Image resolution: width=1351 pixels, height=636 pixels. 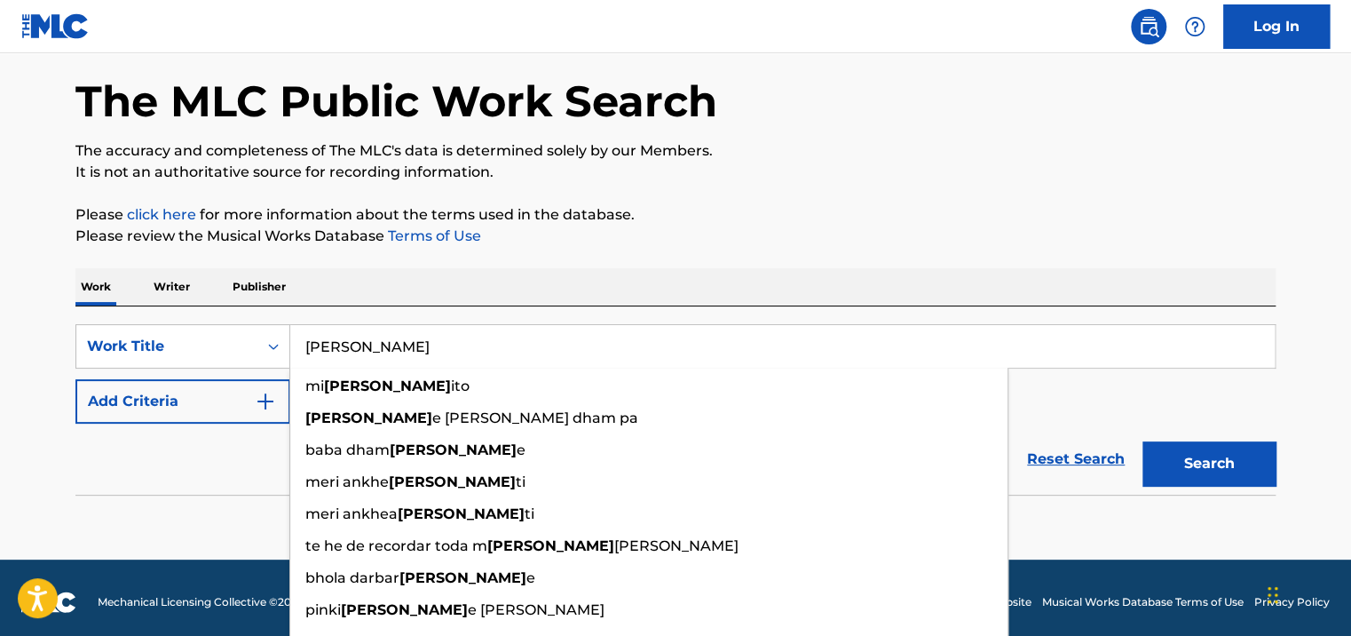 I want to click on h1: The MLC Public Work Search, so click(x=396, y=101).